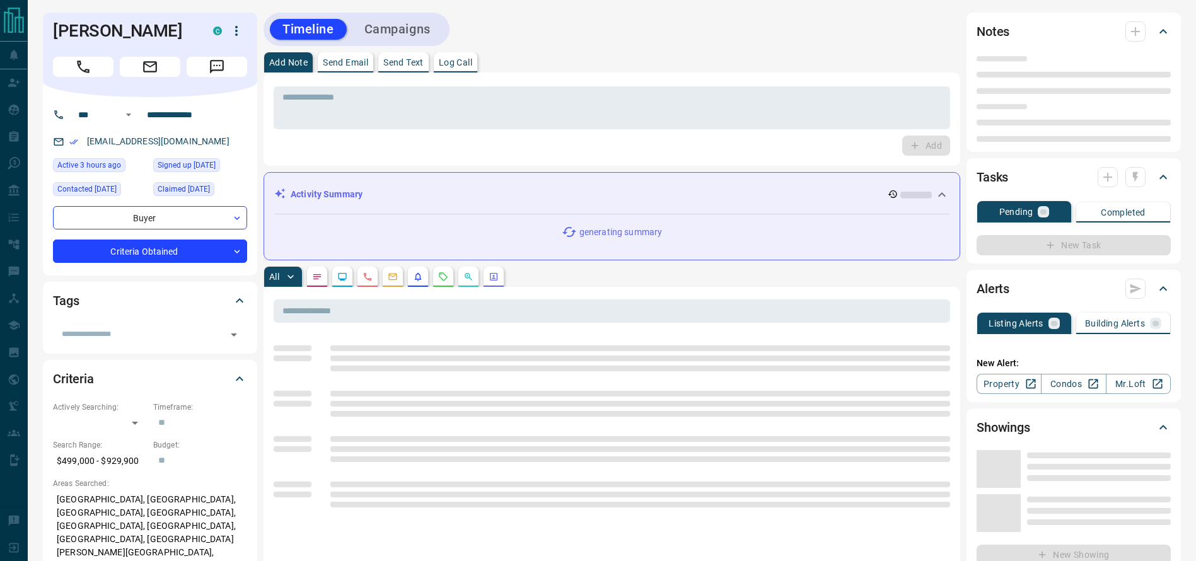  What do you see at coordinates (468, 277) in the screenshot?
I see `svg: Opportunities` at bounding box center [468, 277].